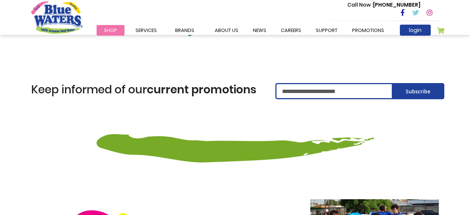 The height and width of the screenshot is (215, 470). Describe the element at coordinates (291, 30) in the screenshot. I see `a: careers` at that location.